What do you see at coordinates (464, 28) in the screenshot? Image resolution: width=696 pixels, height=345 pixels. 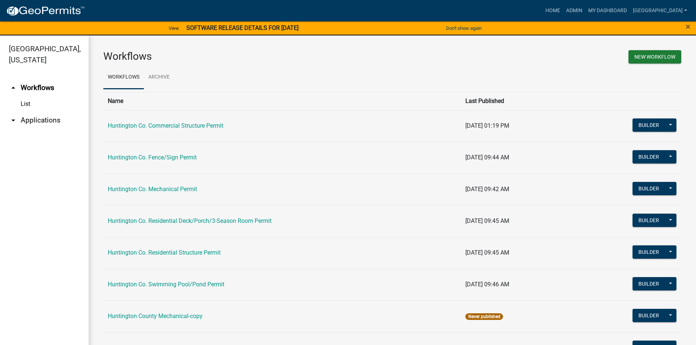 I see `button: Don't show again` at bounding box center [464, 28].